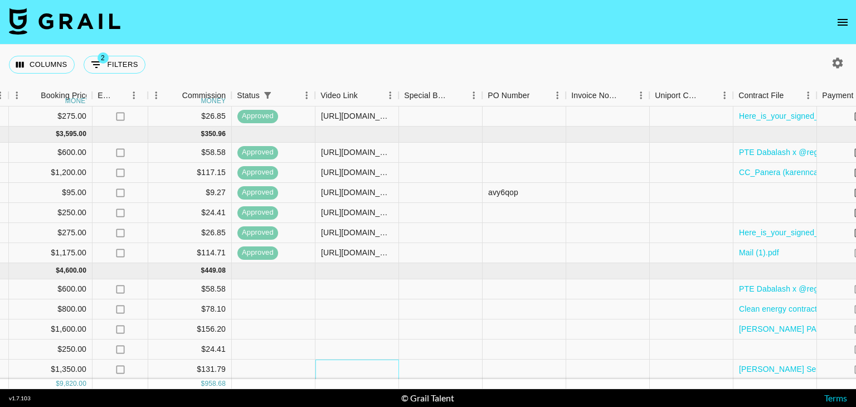  I want to click on div: 1 active filter, so click(268, 95).